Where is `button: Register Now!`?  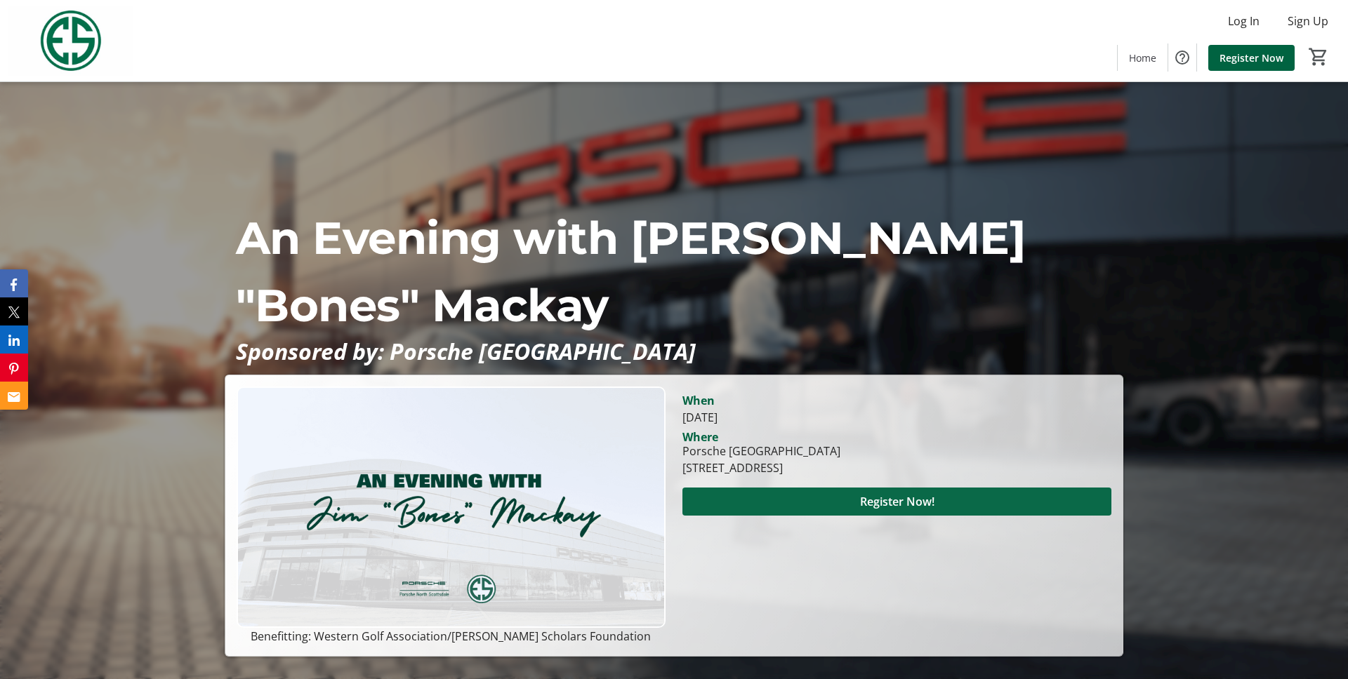 button: Register Now! is located at coordinates (896, 502).